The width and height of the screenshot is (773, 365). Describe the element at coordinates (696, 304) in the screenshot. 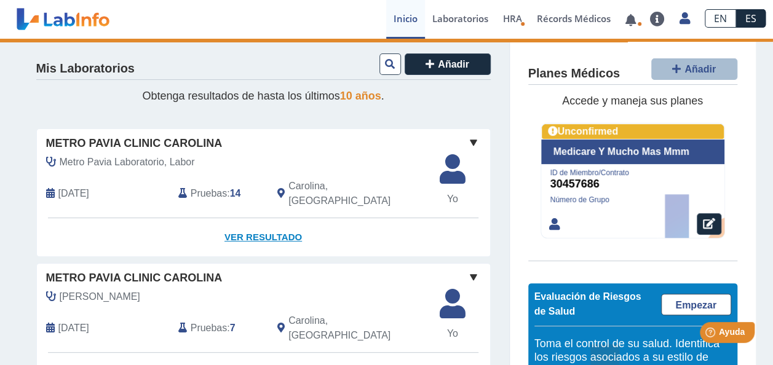

I see `a: Empezar` at that location.